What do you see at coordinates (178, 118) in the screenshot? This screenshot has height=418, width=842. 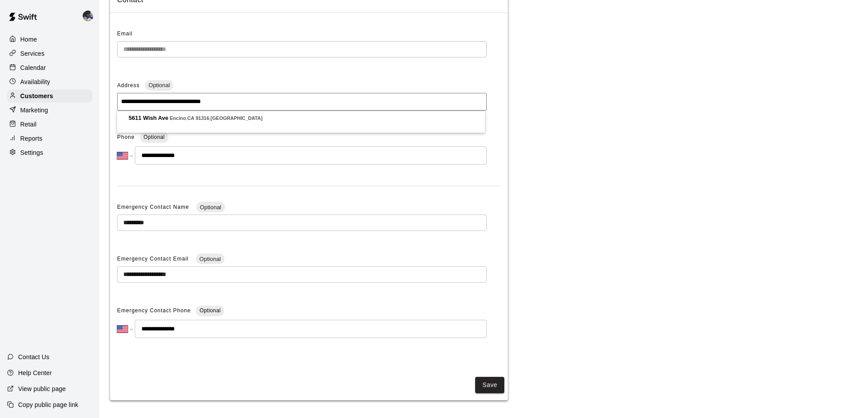 I see `span: Encino` at bounding box center [178, 118].